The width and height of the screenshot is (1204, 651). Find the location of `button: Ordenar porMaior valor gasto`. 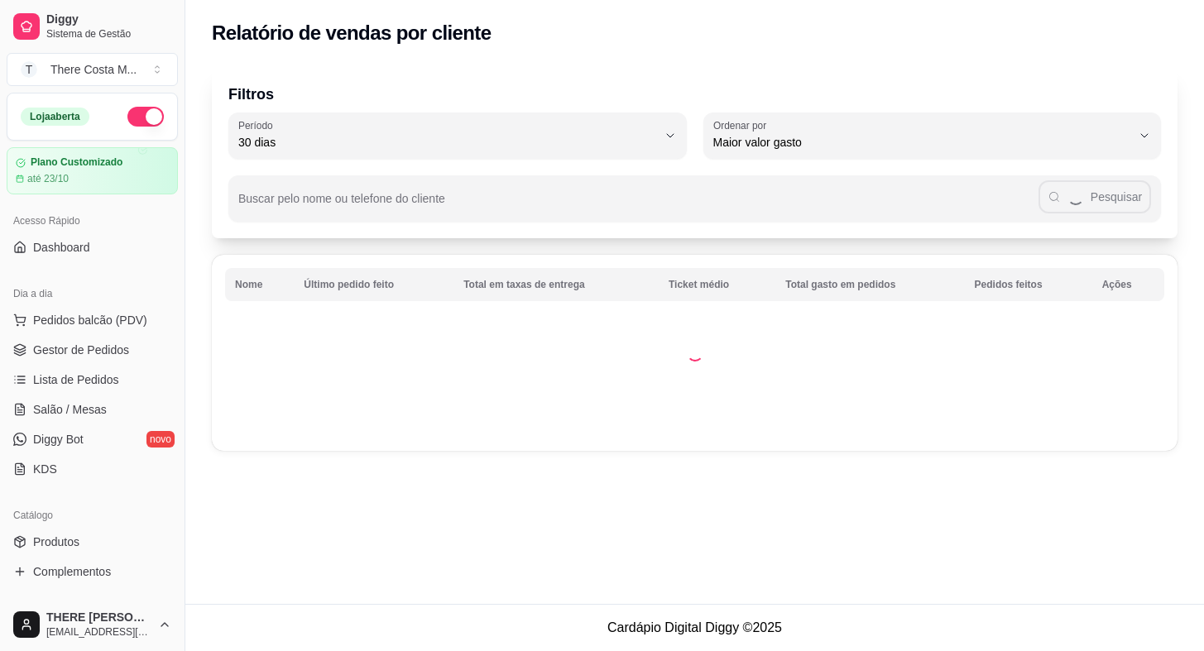

button: Ordenar porMaior valor gasto is located at coordinates (933, 136).